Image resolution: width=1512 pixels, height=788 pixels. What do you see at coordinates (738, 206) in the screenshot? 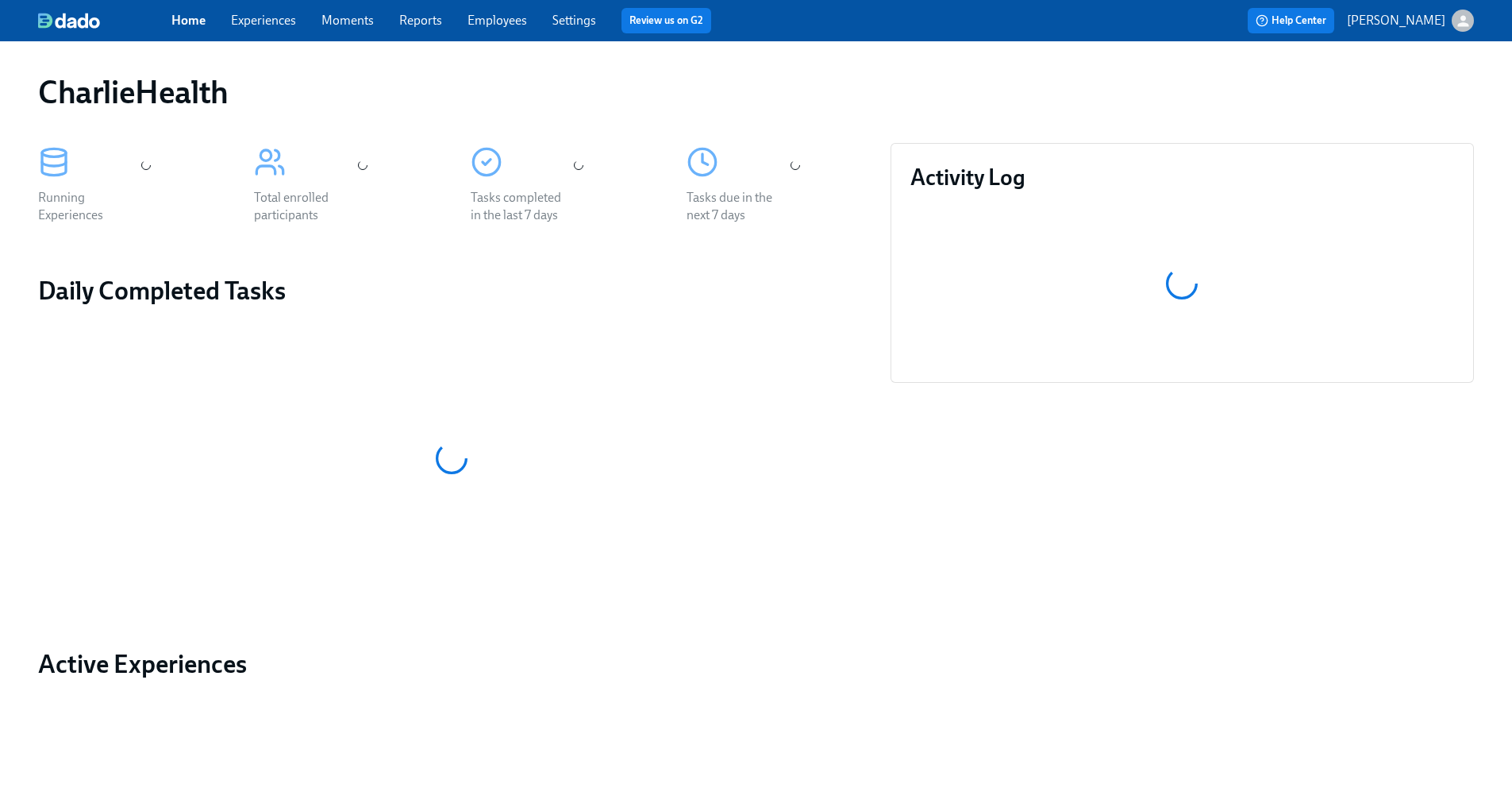
I see `div: Tasks due in the next 7 days` at bounding box center [738, 206].